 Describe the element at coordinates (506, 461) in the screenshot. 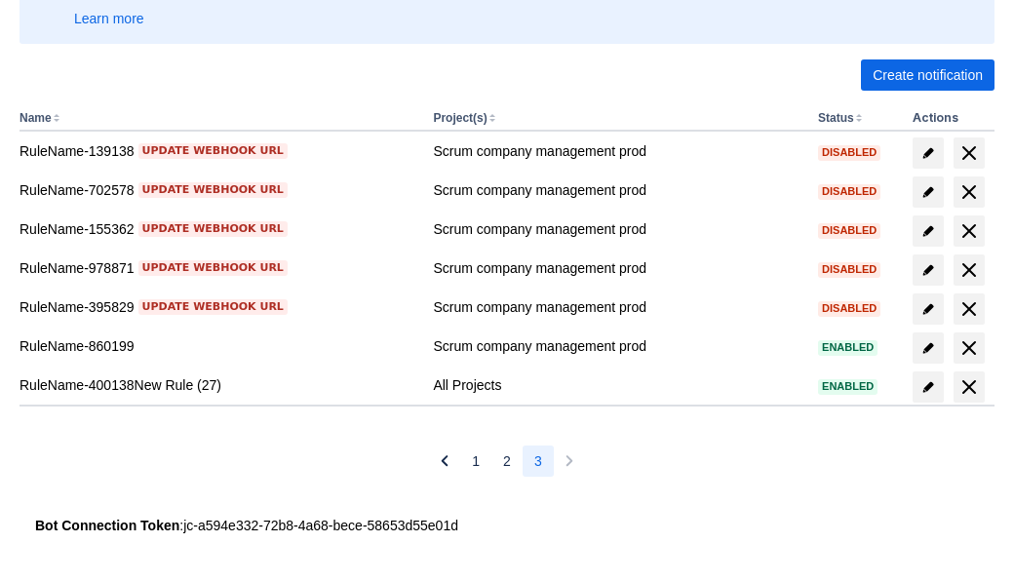

I see `nav: Pagination` at that location.